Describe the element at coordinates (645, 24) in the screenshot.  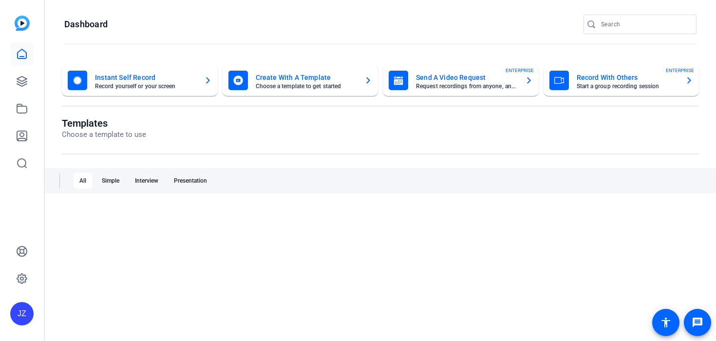
I see `input: Search` at that location.